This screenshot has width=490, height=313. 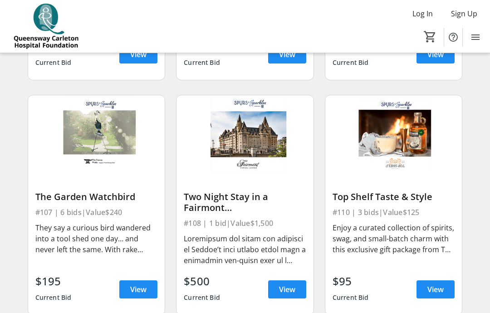 I want to click on img: Two Night Stay in a Fairmont Chateau Laurier Gold Room, so click(x=245, y=134).